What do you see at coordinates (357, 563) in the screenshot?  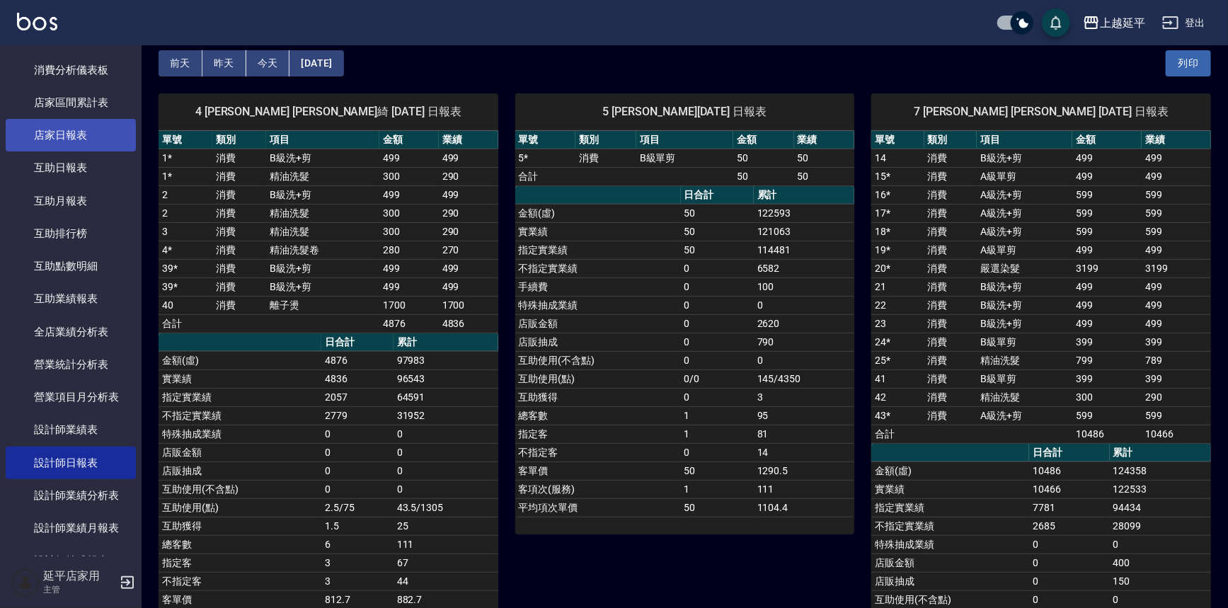 I see `td: 3` at bounding box center [357, 563].